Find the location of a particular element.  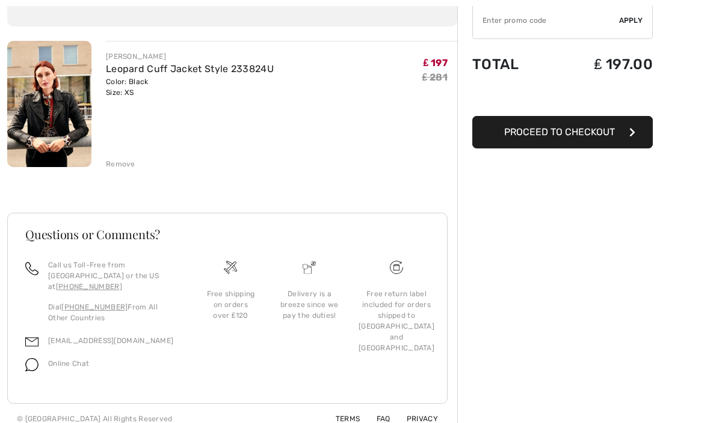

img: email is located at coordinates (32, 342).